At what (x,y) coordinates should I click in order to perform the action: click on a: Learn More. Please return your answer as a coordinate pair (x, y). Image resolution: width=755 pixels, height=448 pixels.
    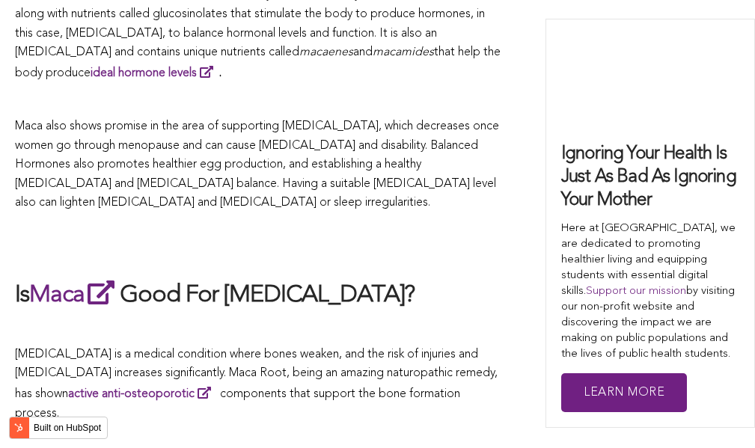
    Looking at the image, I should click on (624, 393).